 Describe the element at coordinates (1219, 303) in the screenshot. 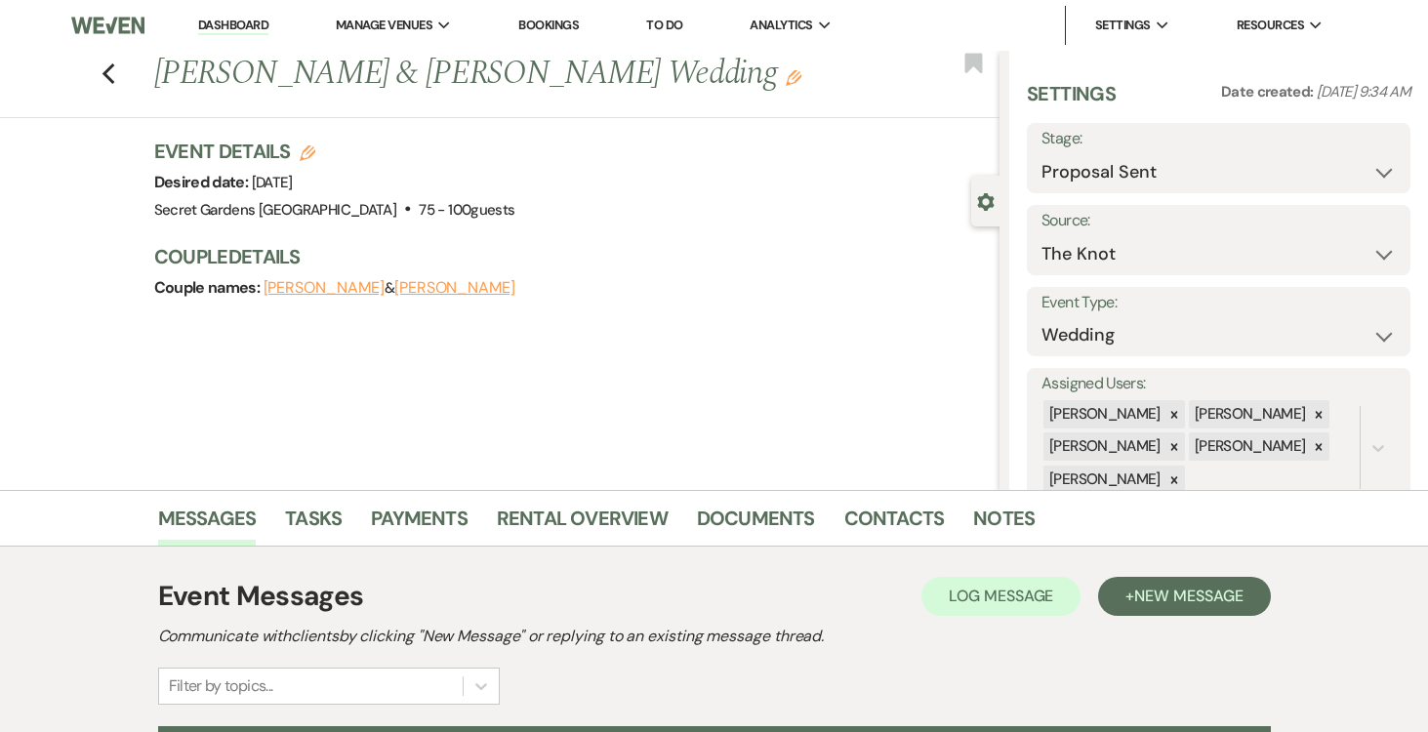

I see `label: Event Type:` at that location.